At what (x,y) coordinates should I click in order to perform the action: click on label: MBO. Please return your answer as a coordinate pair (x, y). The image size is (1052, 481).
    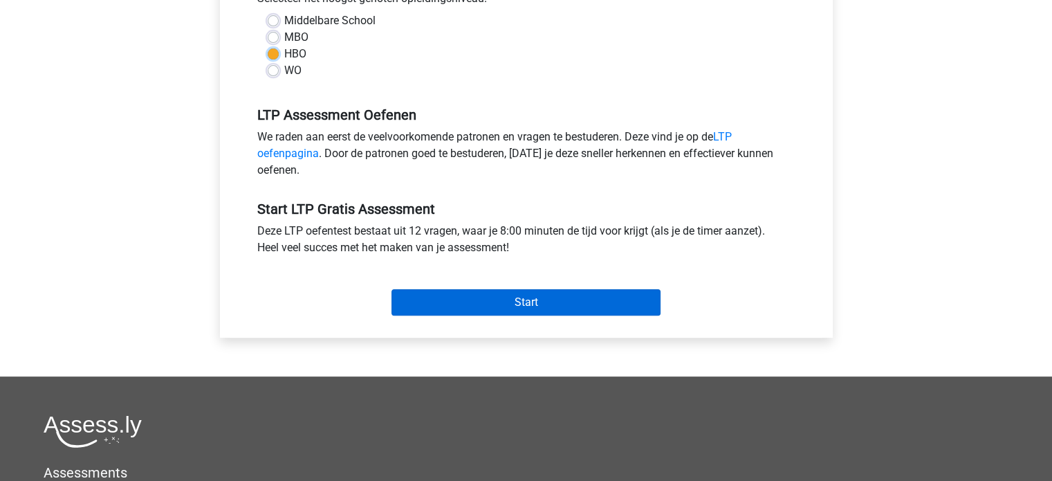
    Looking at the image, I should click on (296, 37).